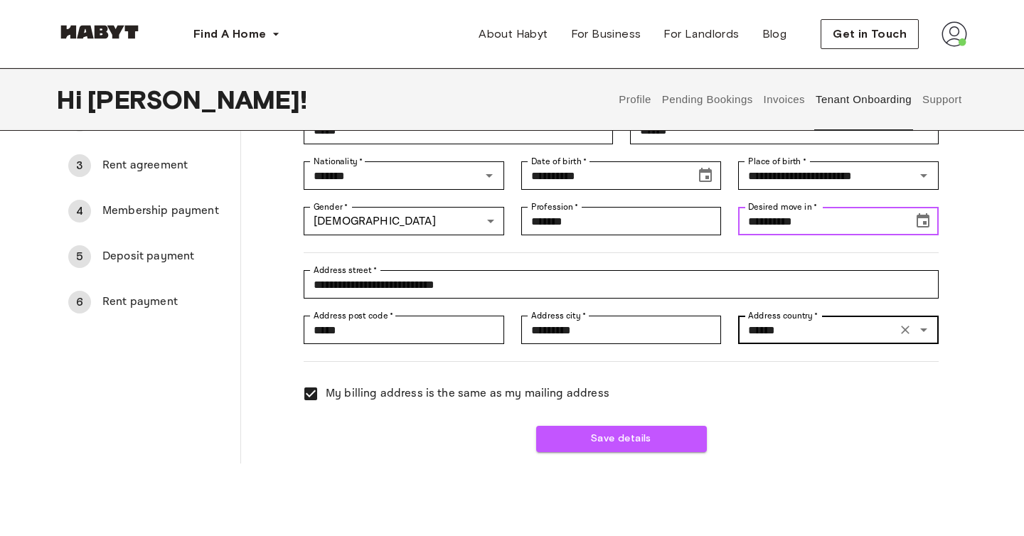 The width and height of the screenshot is (1024, 536). I want to click on span: Deposit payment, so click(166, 257).